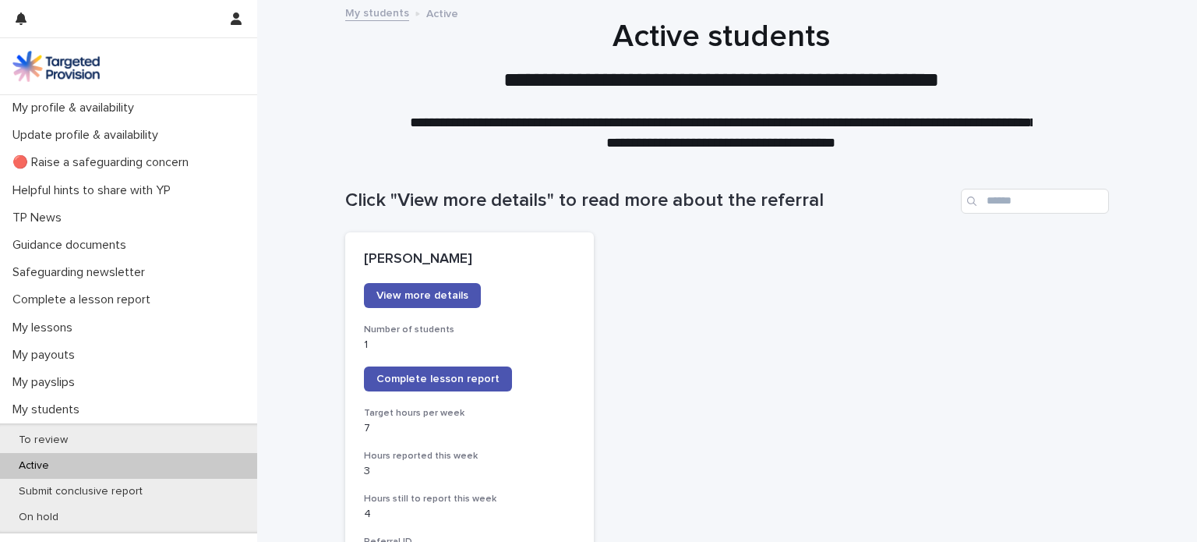  What do you see at coordinates (88, 135) in the screenshot?
I see `p: Update profile & availability` at bounding box center [88, 135].